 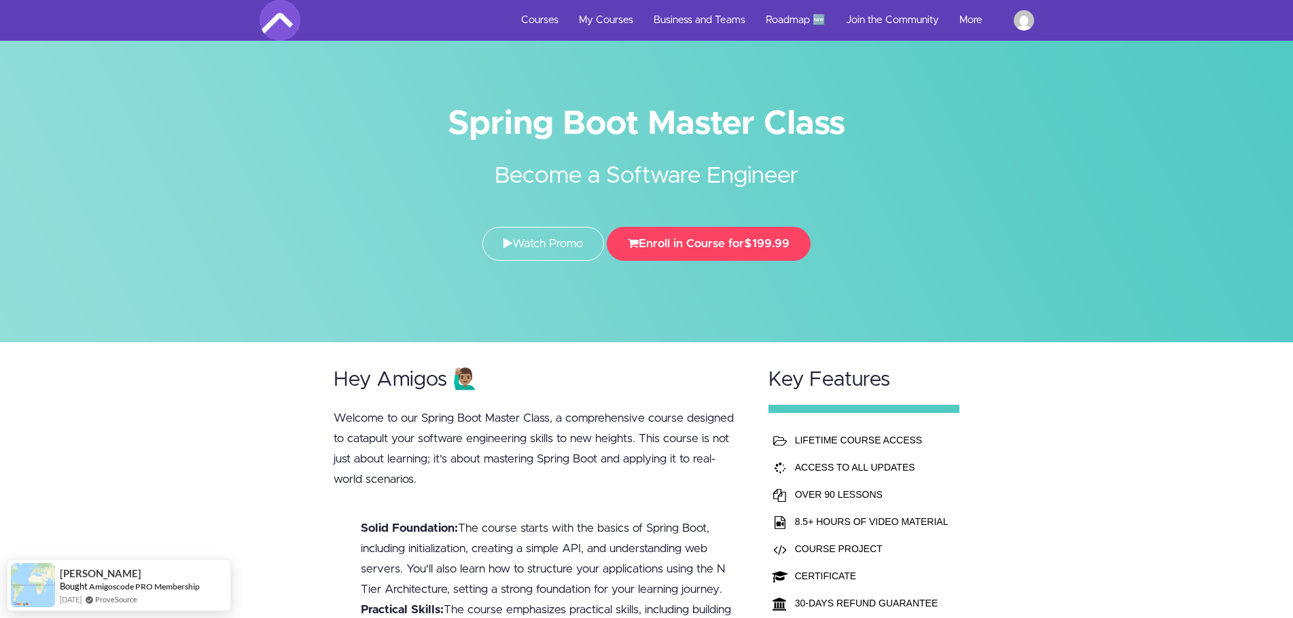 What do you see at coordinates (709, 244) in the screenshot?
I see `button: Enroll in Course for$199.99` at bounding box center [709, 244].